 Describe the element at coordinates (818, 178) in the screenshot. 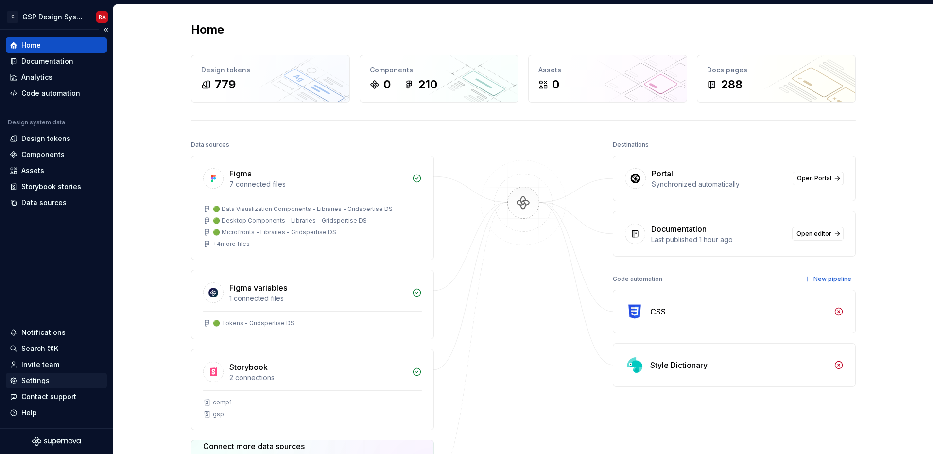

I see `a: Open Portal` at that location.